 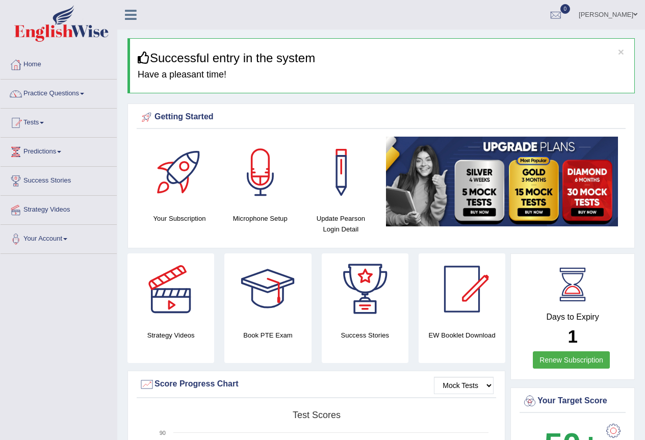 I want to click on h4: Success Stories, so click(x=365, y=335).